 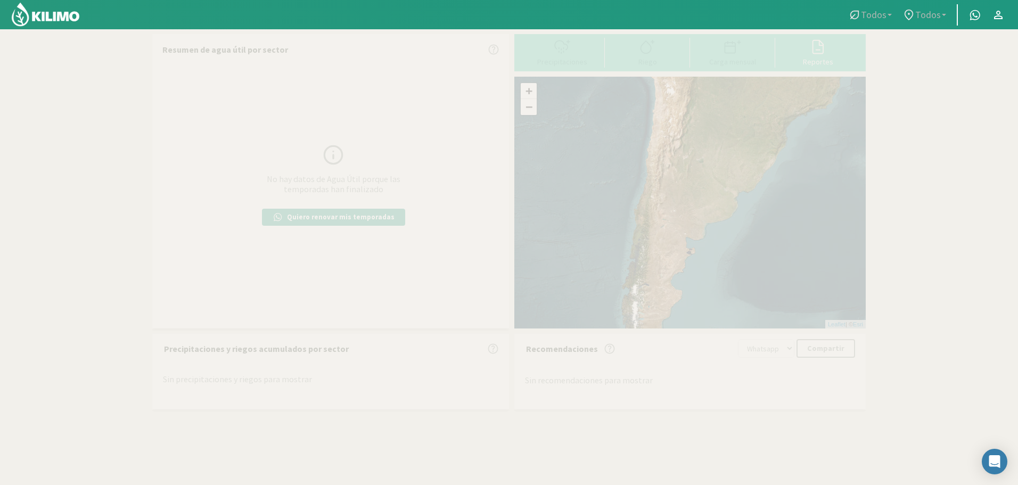 I want to click on button: Quiero renovar mis temporadas, so click(x=333, y=217).